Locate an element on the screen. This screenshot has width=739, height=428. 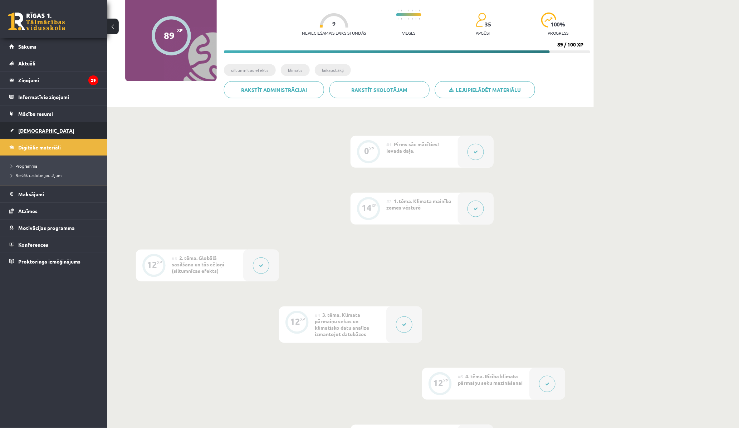
li: klimats is located at coordinates (295, 70).